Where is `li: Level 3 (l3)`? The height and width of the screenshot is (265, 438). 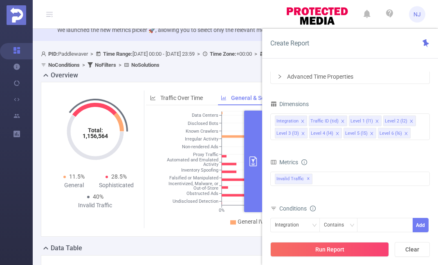 li: Level 3 (l3) is located at coordinates (291, 133).